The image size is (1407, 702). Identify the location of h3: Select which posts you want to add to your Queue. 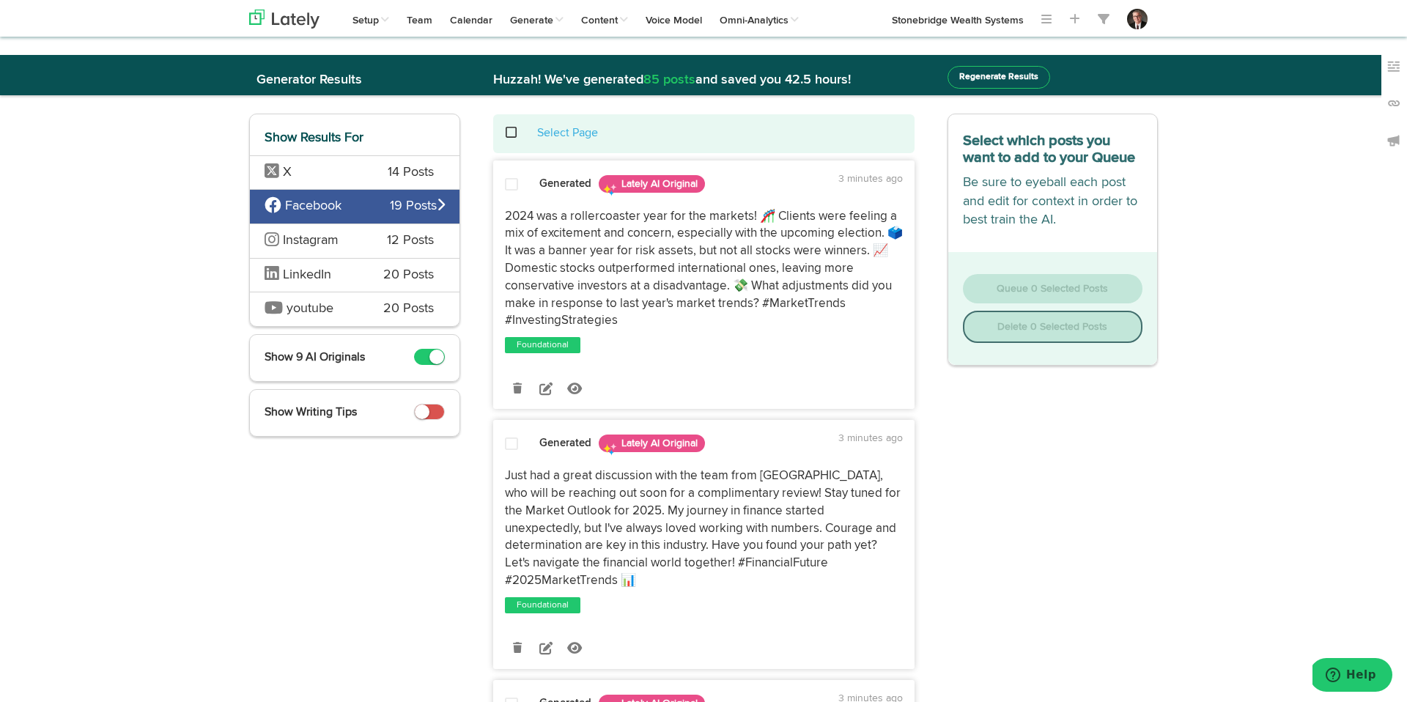
(1053, 147).